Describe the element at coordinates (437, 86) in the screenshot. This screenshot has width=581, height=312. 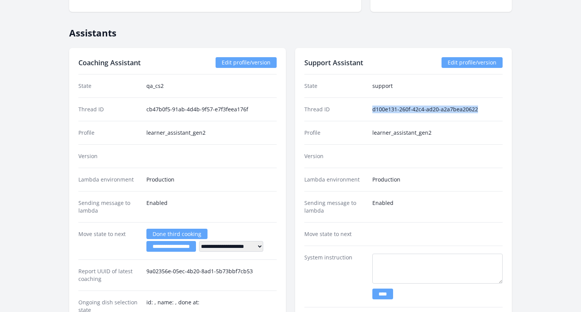
I see `dd: support` at that location.